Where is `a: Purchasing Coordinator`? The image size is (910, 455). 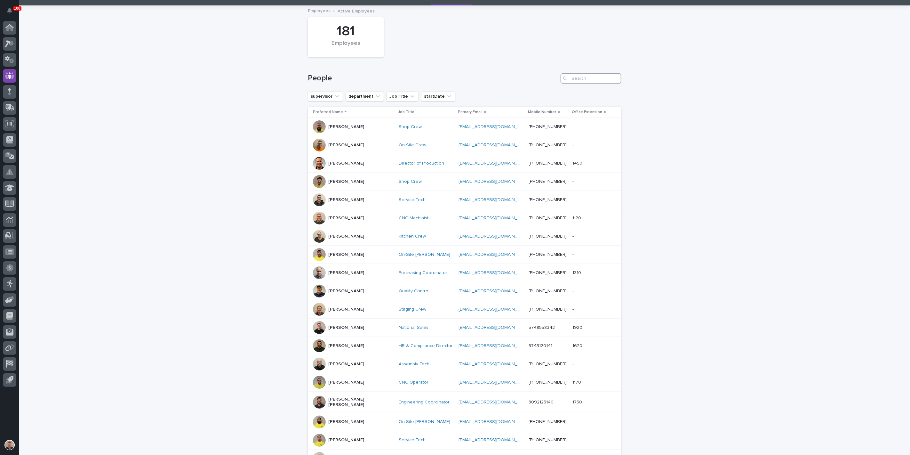 a: Purchasing Coordinator is located at coordinates (423, 273).